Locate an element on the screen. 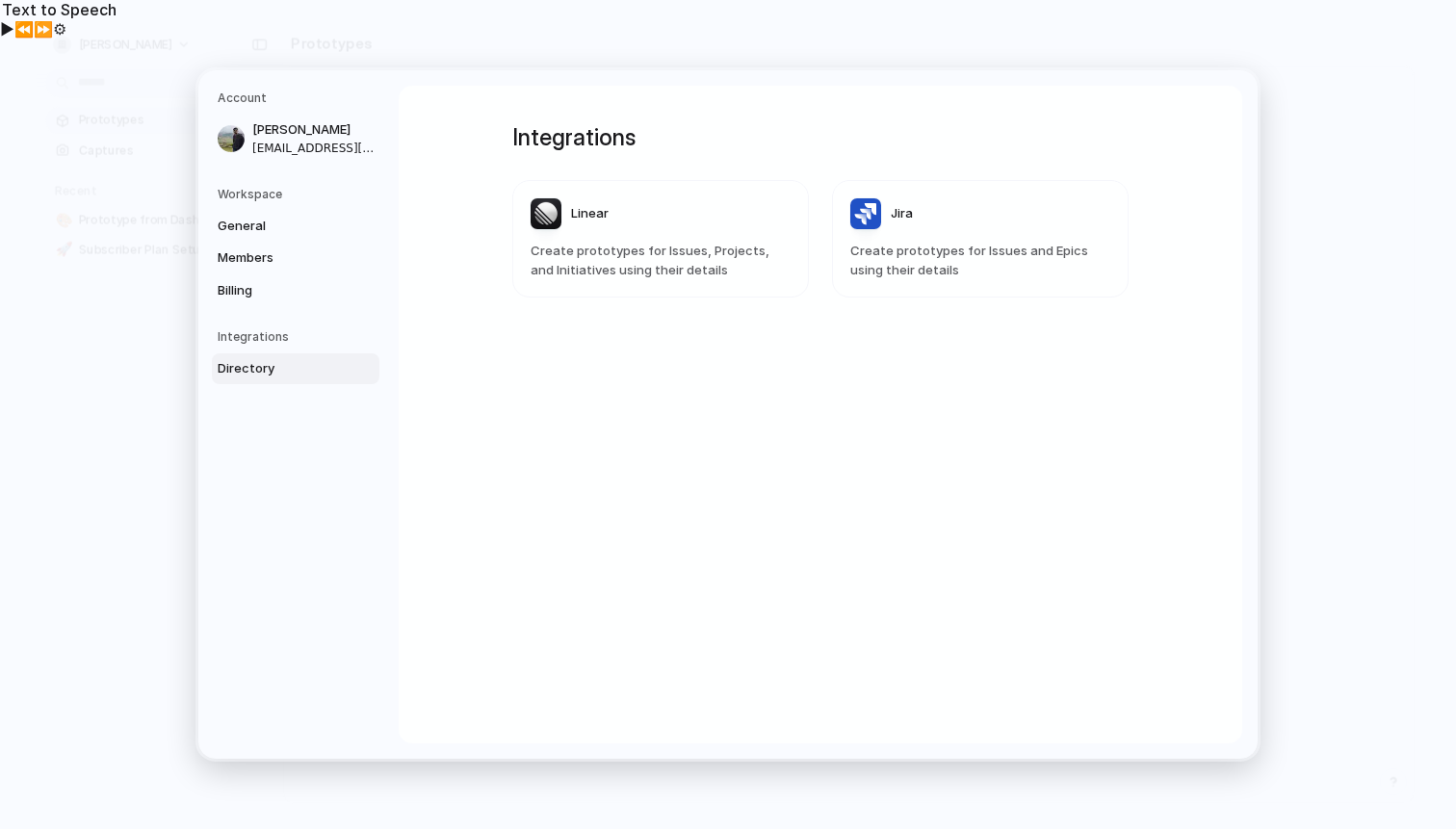 The width and height of the screenshot is (1456, 829). h1: Integrations is located at coordinates (821, 138).